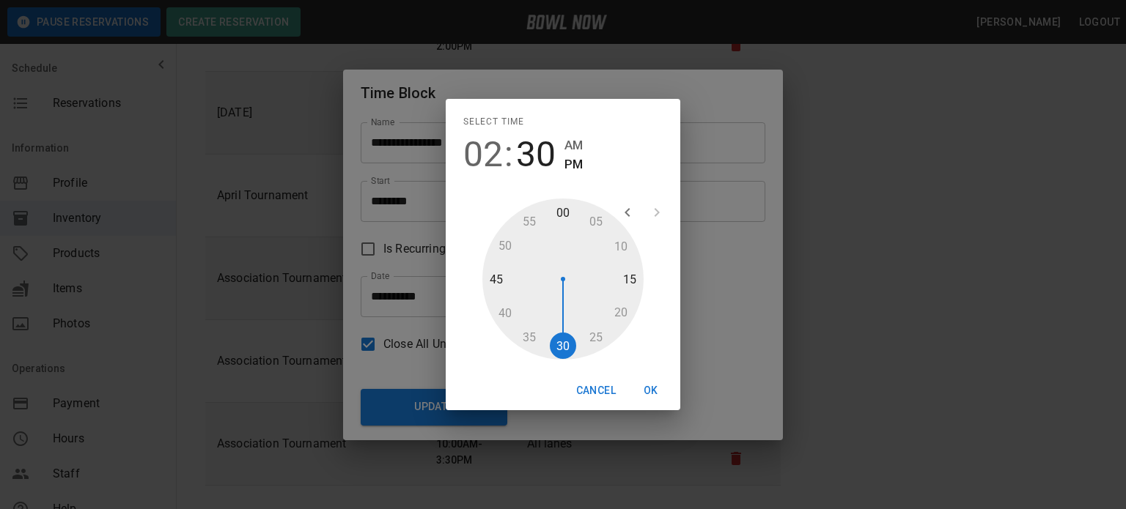  Describe the element at coordinates (573, 164) in the screenshot. I see `button: PM` at that location.